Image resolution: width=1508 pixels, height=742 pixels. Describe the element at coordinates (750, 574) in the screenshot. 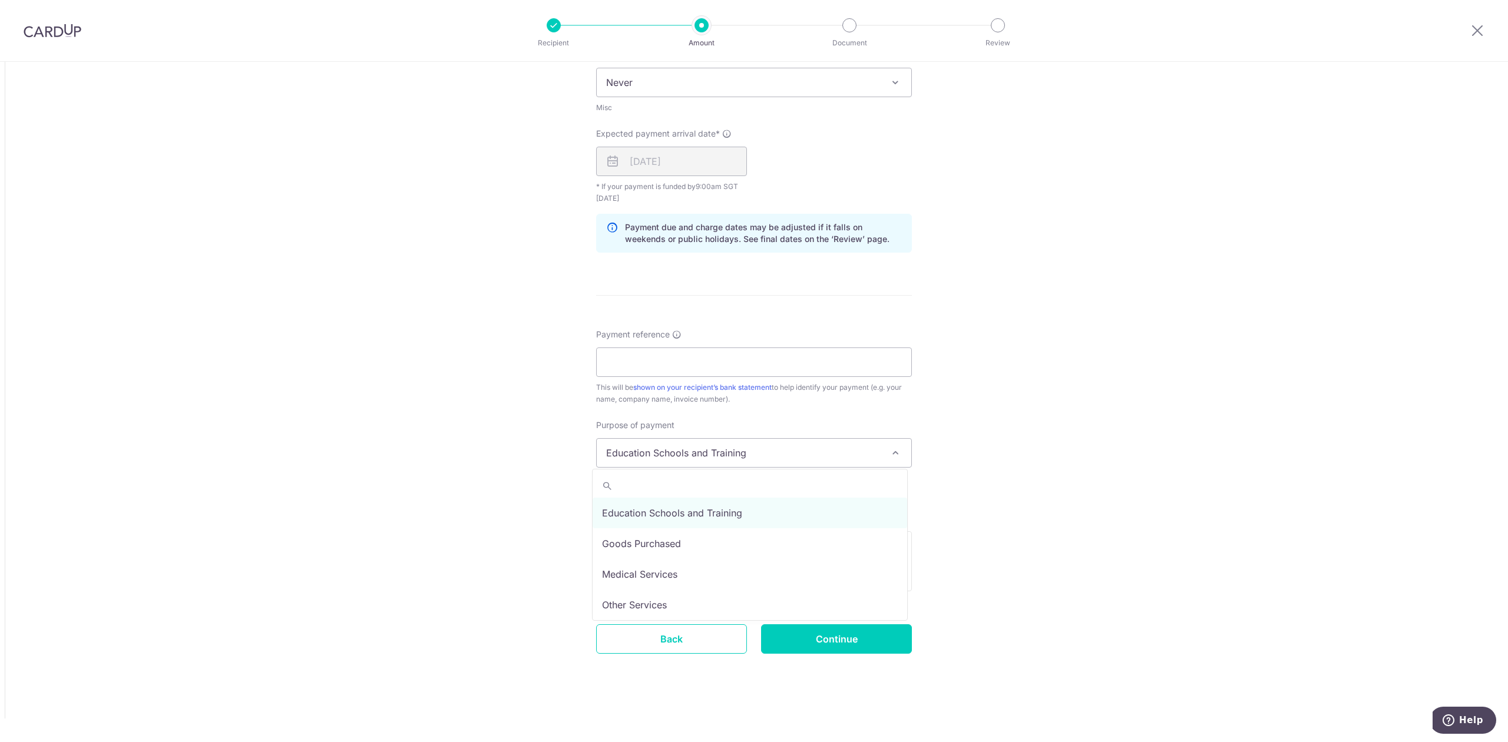

I see `li: Medical Services` at that location.